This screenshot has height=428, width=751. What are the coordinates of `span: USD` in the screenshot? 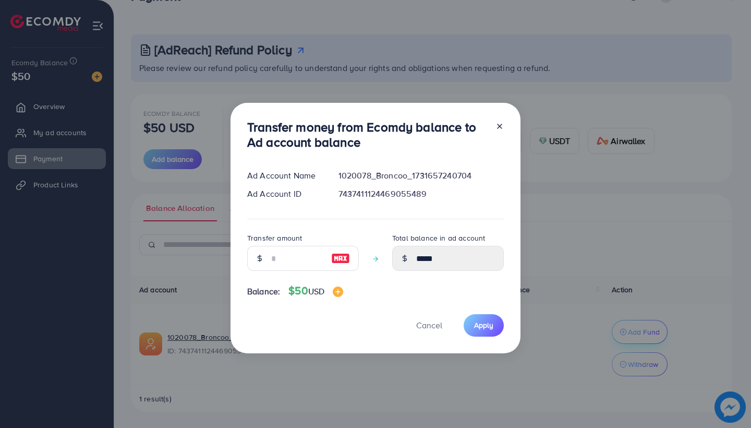 It's located at (316, 291).